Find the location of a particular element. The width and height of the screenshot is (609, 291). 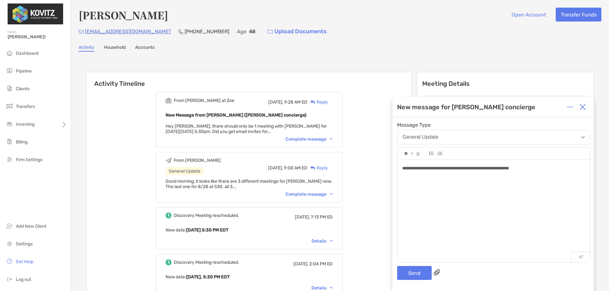

span: Investing is located at coordinates (25, 124).